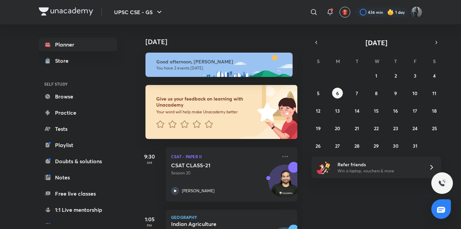 The image size is (461, 229). What do you see at coordinates (376, 93) in the screenshot?
I see `button: October 8, 2025` at bounding box center [376, 93].